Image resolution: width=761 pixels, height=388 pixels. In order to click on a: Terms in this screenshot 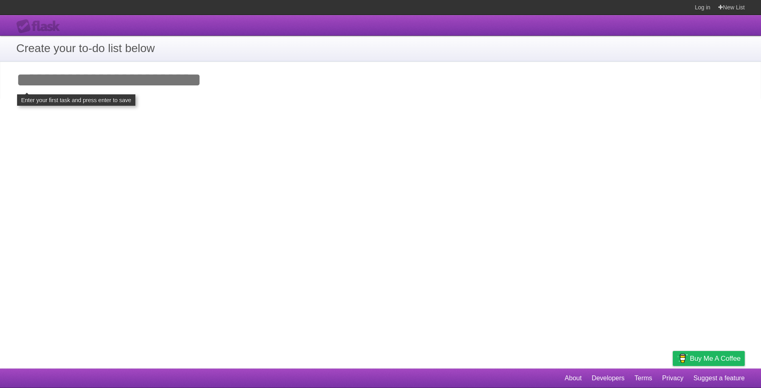, I will do `click(643, 378)`.